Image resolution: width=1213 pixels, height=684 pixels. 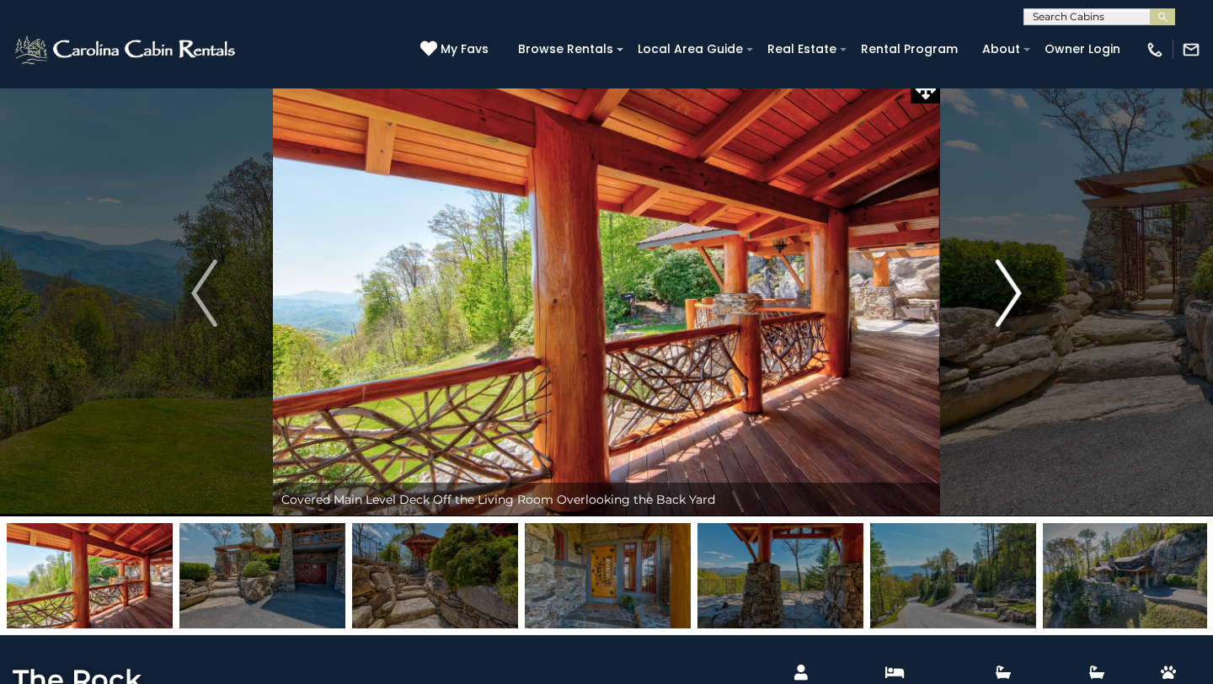 I want to click on img: 164245611, so click(x=607, y=575).